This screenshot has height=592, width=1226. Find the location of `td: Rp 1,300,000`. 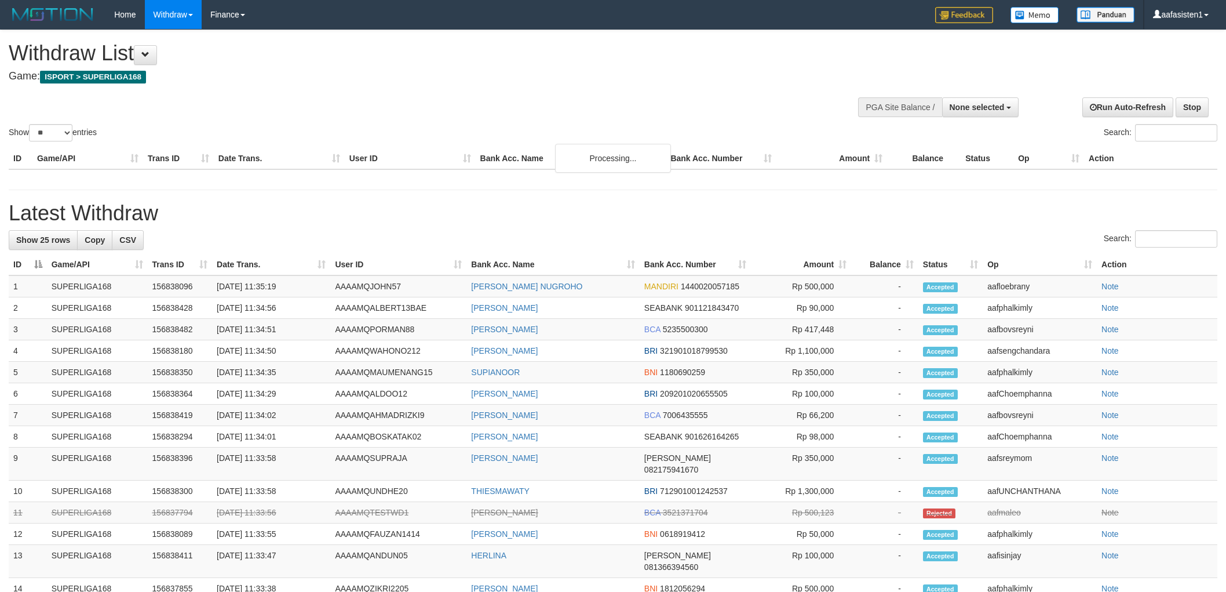

td: Rp 1,300,000 is located at coordinates (801, 491).